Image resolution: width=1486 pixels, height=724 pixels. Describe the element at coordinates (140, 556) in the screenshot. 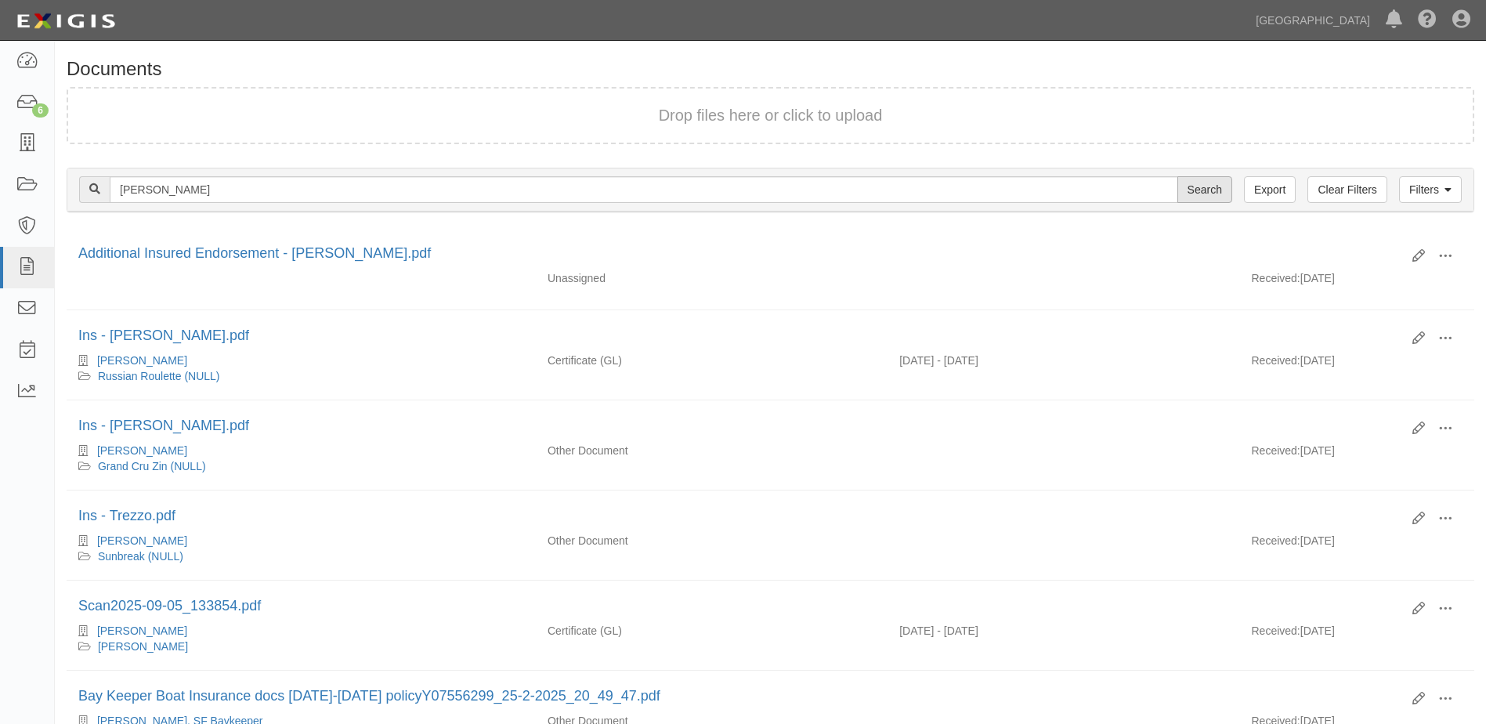

I see `a: Sunbreak (NULL)` at that location.